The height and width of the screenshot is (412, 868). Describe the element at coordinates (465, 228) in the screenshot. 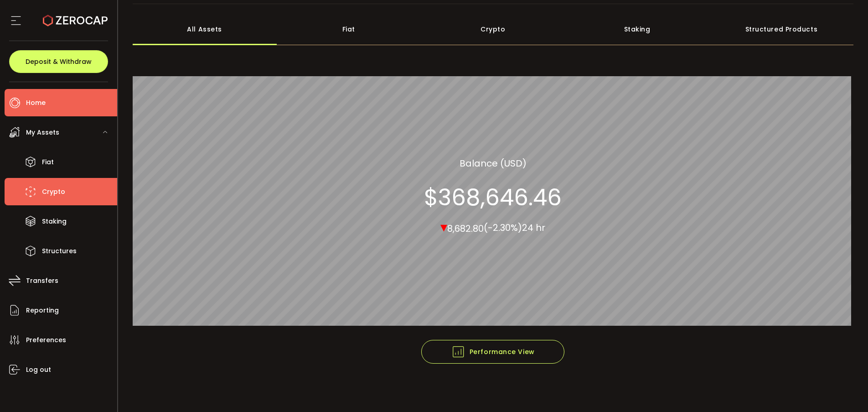

I see `span: 8,682.80` at that location.